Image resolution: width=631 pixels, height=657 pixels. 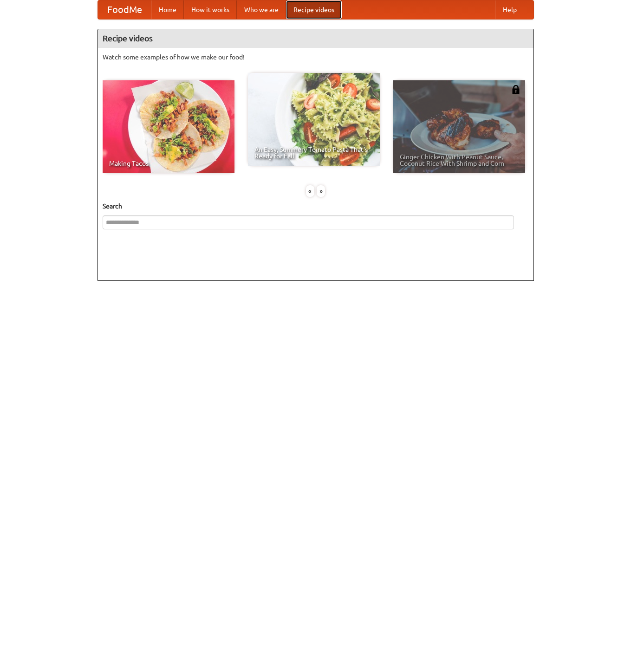 I want to click on h5: Search, so click(x=316, y=206).